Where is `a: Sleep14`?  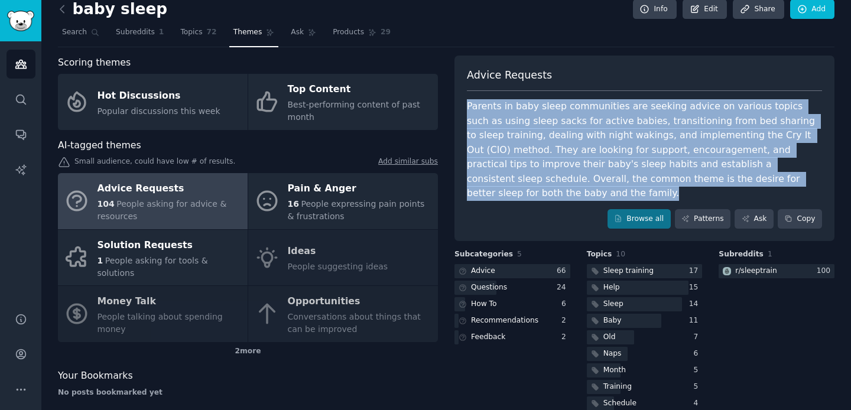 a: Sleep14 is located at coordinates (645, 304).